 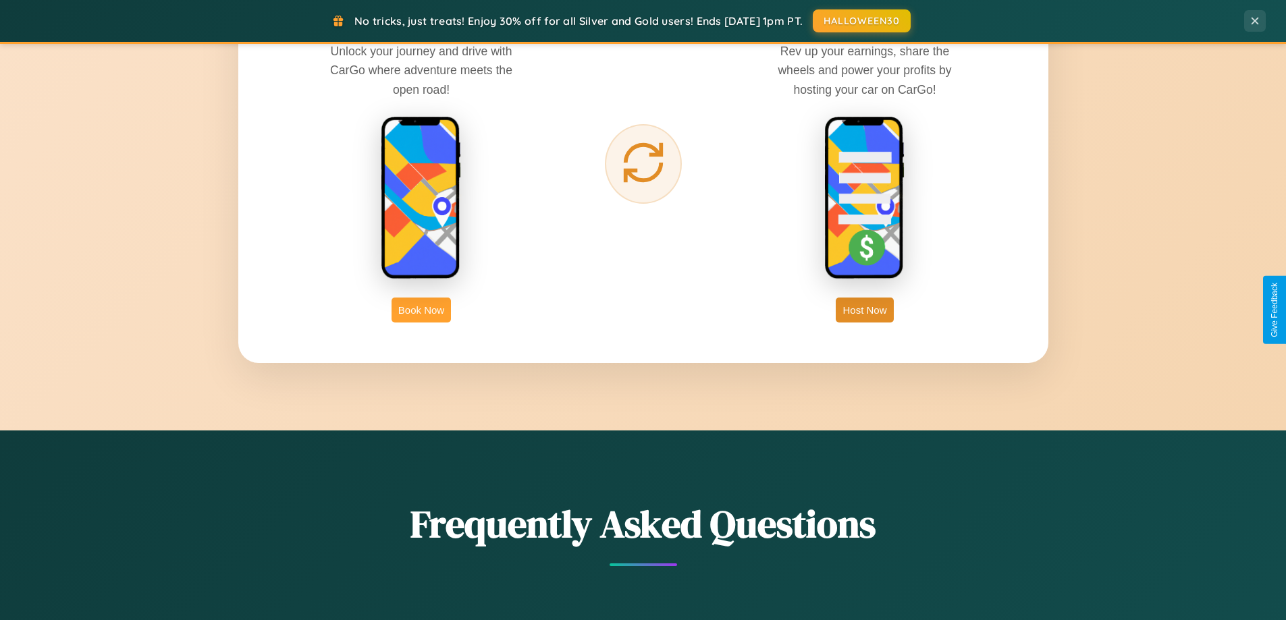 I want to click on div: Give Feedback, so click(x=1275, y=310).